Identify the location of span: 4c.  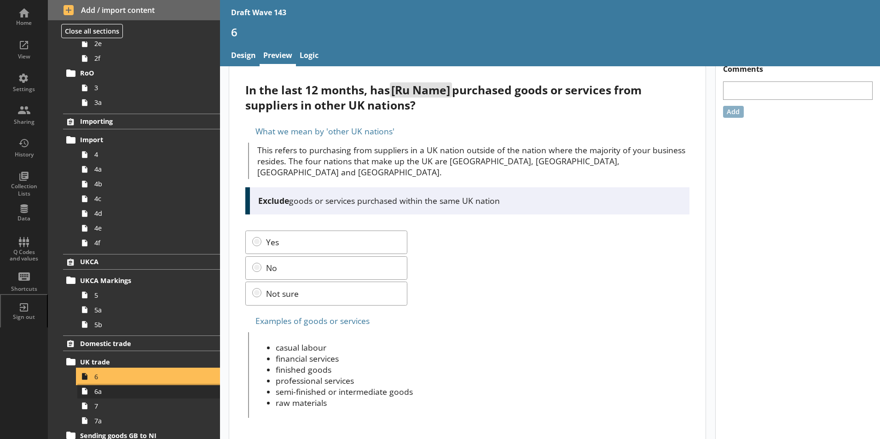
(145, 198).